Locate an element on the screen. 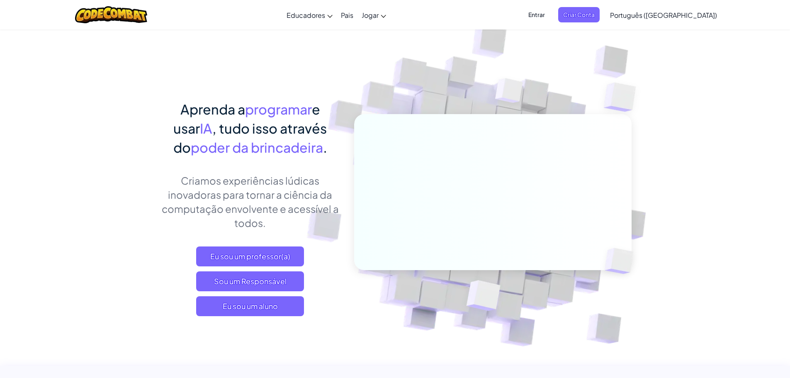  a: Pais is located at coordinates (347, 15).